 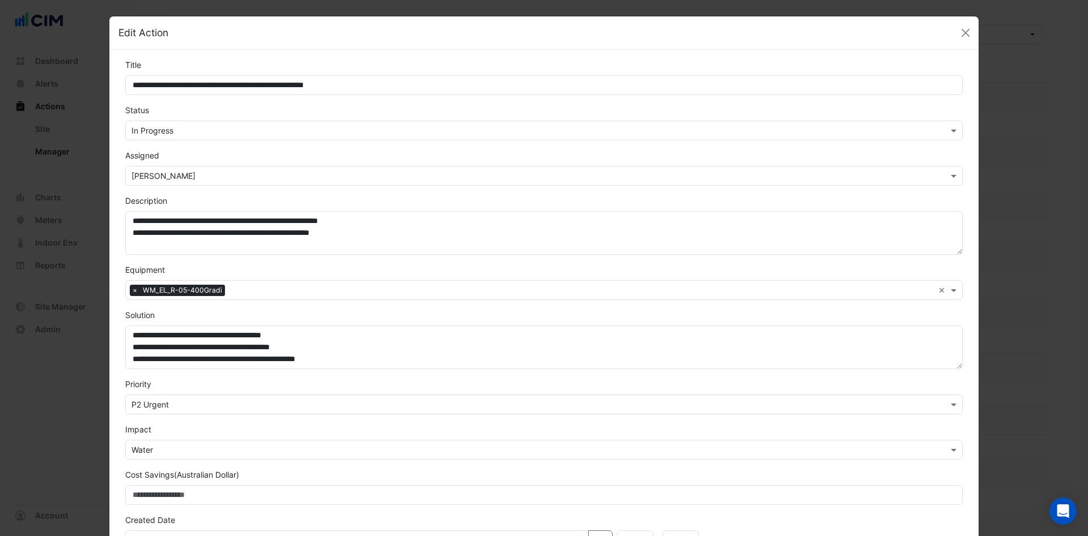 What do you see at coordinates (137, 110) in the screenshot?
I see `label: Status` at bounding box center [137, 110].